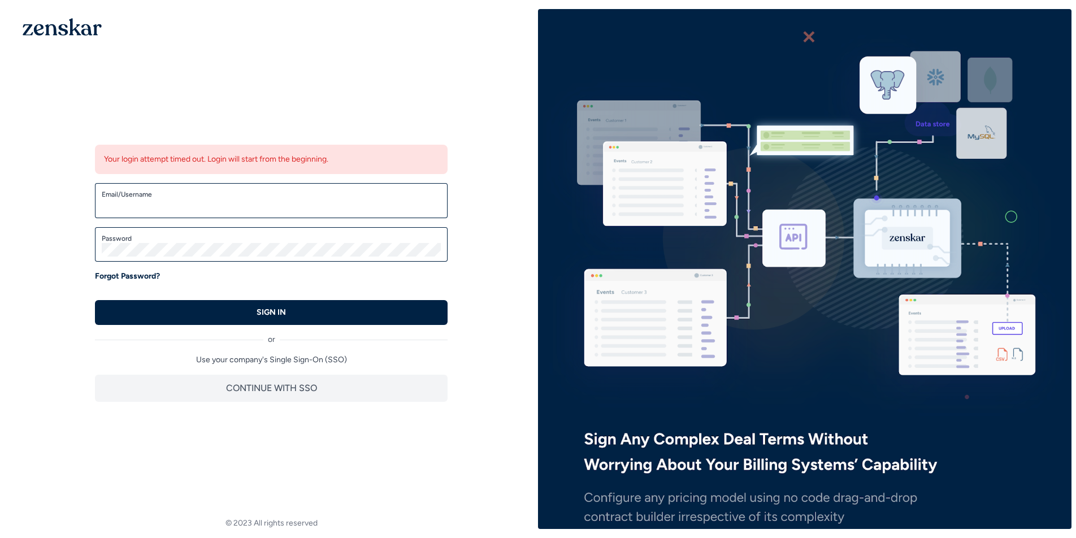 The height and width of the screenshot is (538, 1076). Describe the element at coordinates (127, 276) in the screenshot. I see `a: Forgot Password?` at that location.